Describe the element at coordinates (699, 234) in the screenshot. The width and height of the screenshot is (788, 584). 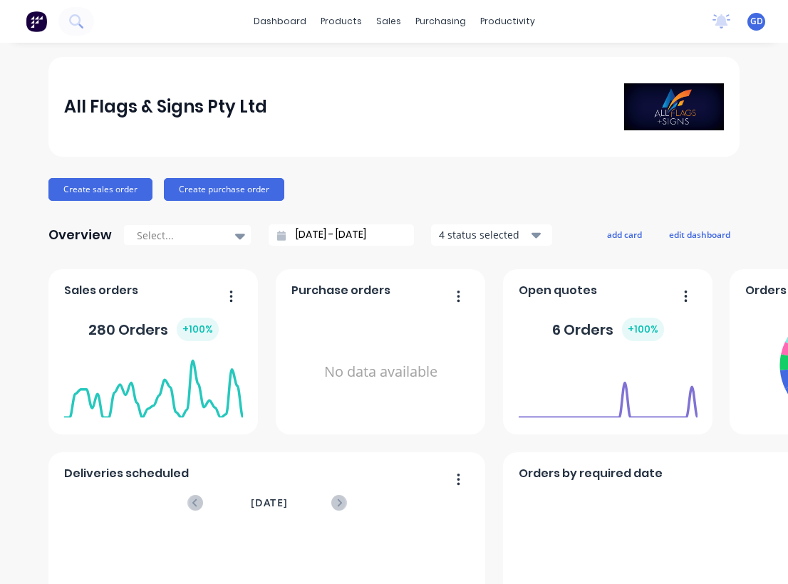
I see `button: edit dashboard` at that location.